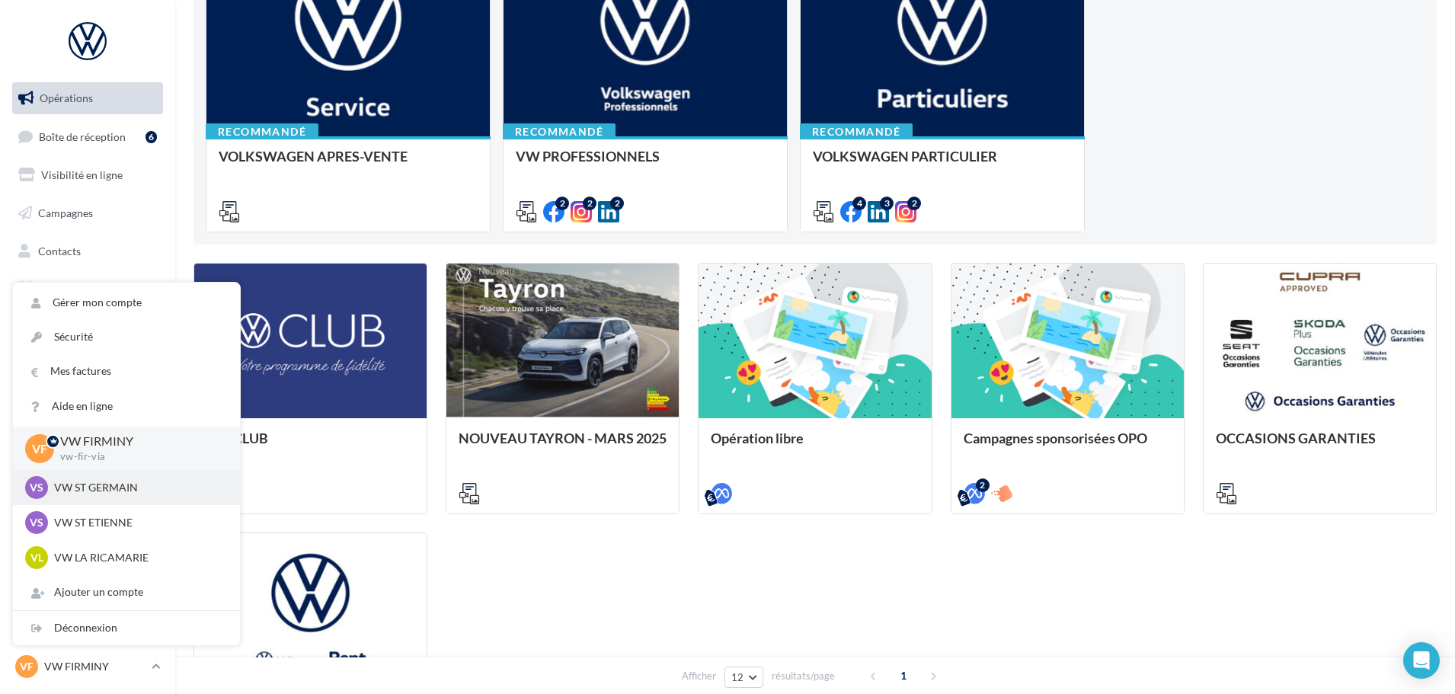 The image size is (1455, 694). I want to click on span: VOLKSWAGEN PARTICULIER, so click(905, 156).